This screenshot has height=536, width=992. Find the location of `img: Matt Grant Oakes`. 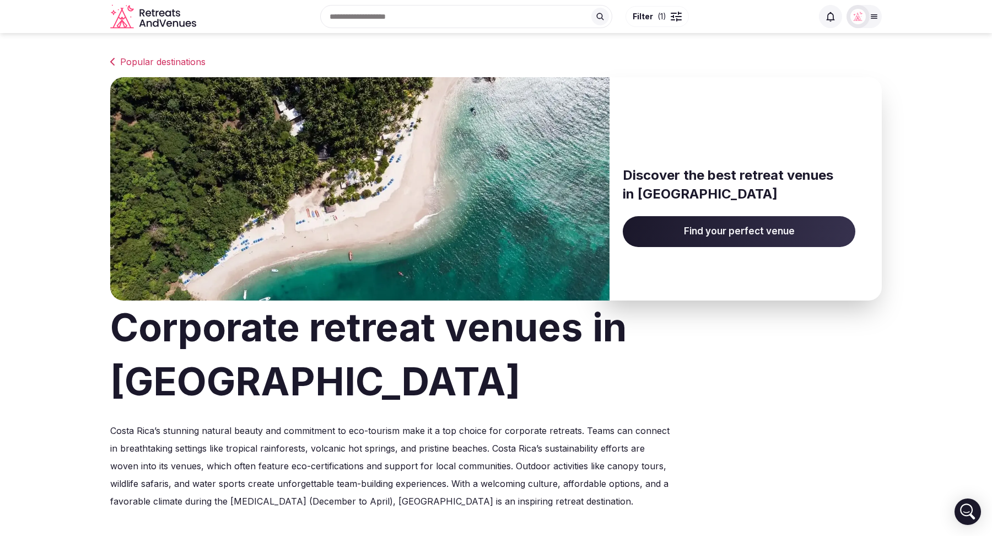

img: Matt Grant Oakes is located at coordinates (858, 17).